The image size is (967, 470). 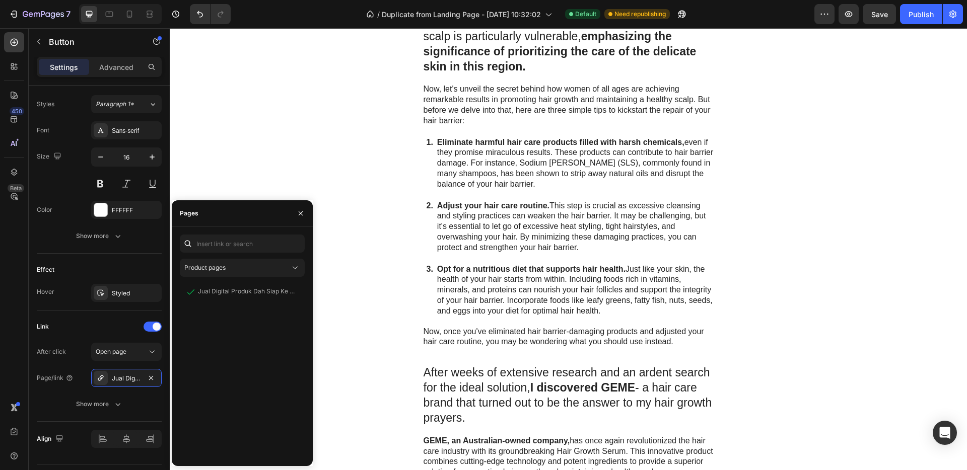 What do you see at coordinates (45, 292) in the screenshot?
I see `div: Hover` at bounding box center [45, 292].